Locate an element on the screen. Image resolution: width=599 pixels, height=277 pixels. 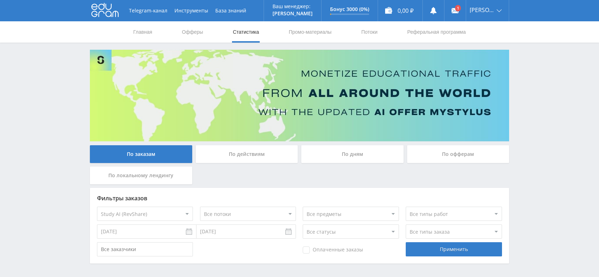
div: По заказам is located at coordinates (141, 154).